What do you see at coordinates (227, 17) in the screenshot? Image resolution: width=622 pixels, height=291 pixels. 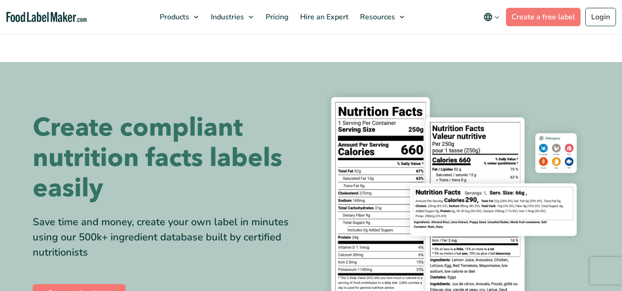 I see `span: Industries` at bounding box center [227, 17].